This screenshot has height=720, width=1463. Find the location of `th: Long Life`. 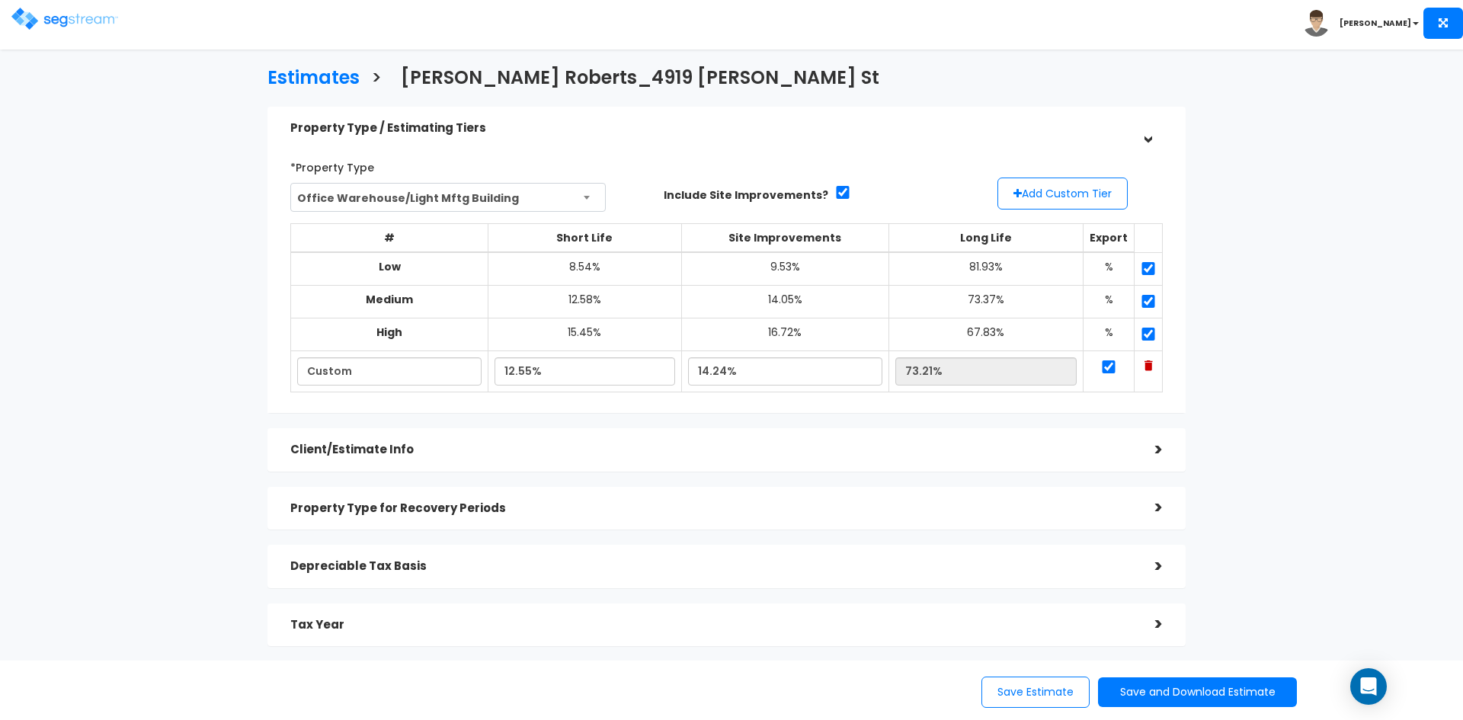

th: Long Life is located at coordinates (985, 239).